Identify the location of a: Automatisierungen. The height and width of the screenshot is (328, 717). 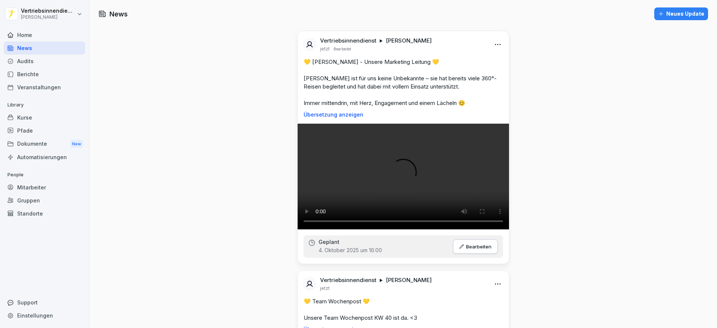
(44, 157).